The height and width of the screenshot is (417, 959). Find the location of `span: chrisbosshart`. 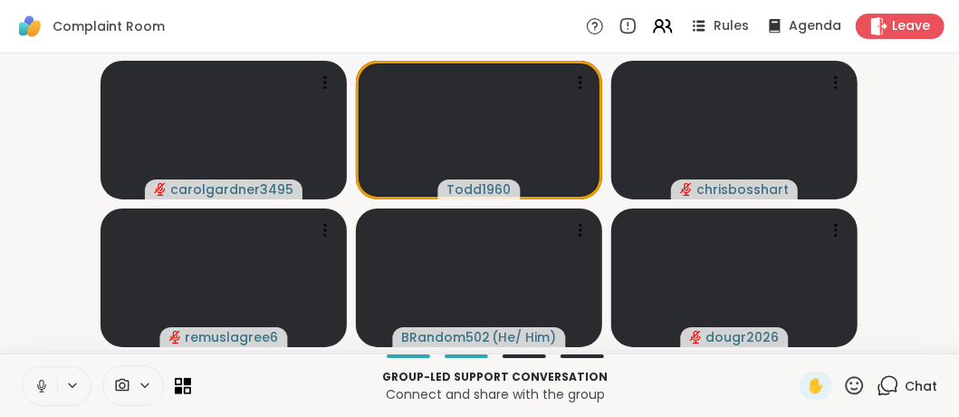

span: chrisbosshart is located at coordinates (743, 189).